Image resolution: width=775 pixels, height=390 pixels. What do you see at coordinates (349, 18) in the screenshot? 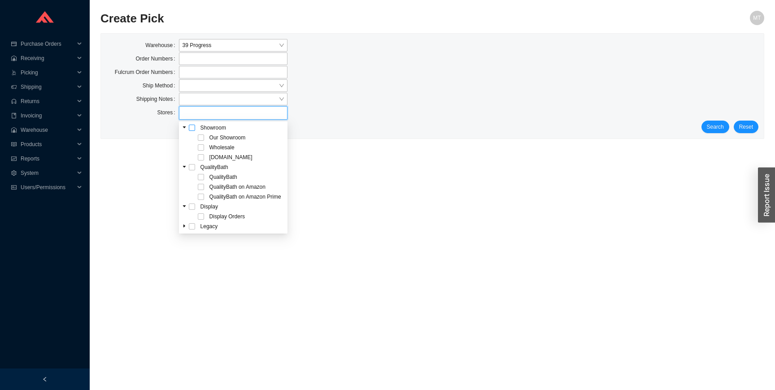
I see `h2: Create Pick` at bounding box center [349, 18].